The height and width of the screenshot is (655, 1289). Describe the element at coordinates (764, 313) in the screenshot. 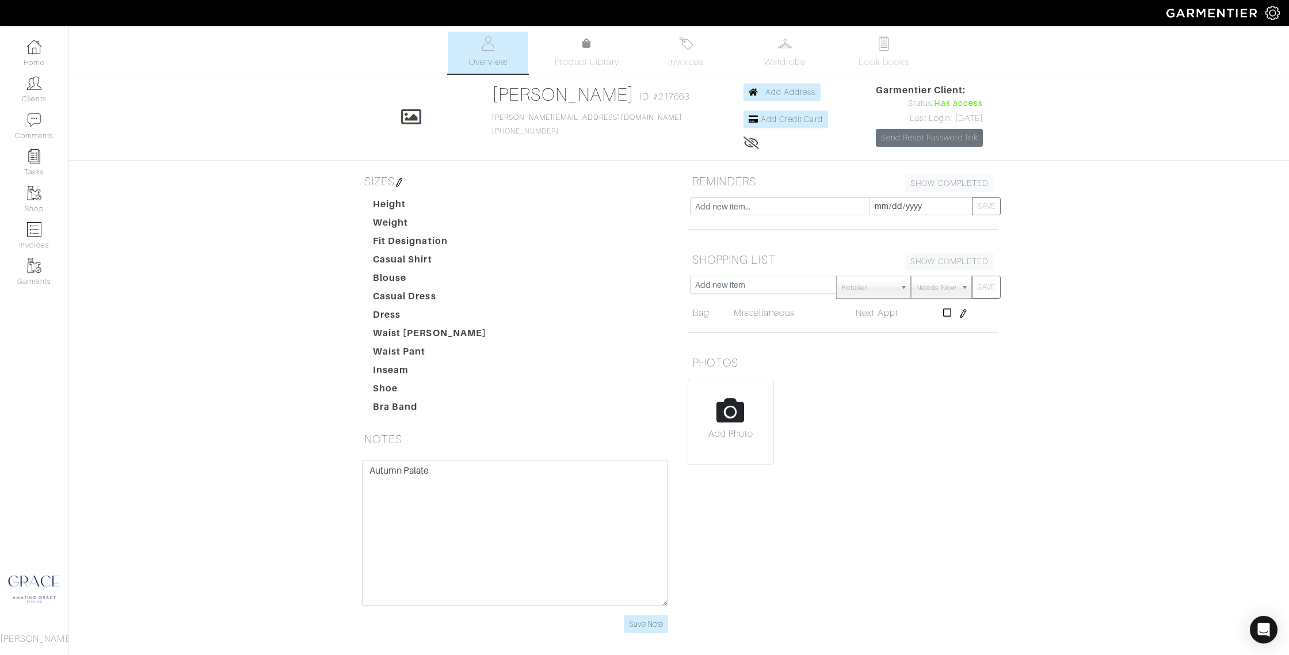

I see `span: Miscellaneous` at that location.